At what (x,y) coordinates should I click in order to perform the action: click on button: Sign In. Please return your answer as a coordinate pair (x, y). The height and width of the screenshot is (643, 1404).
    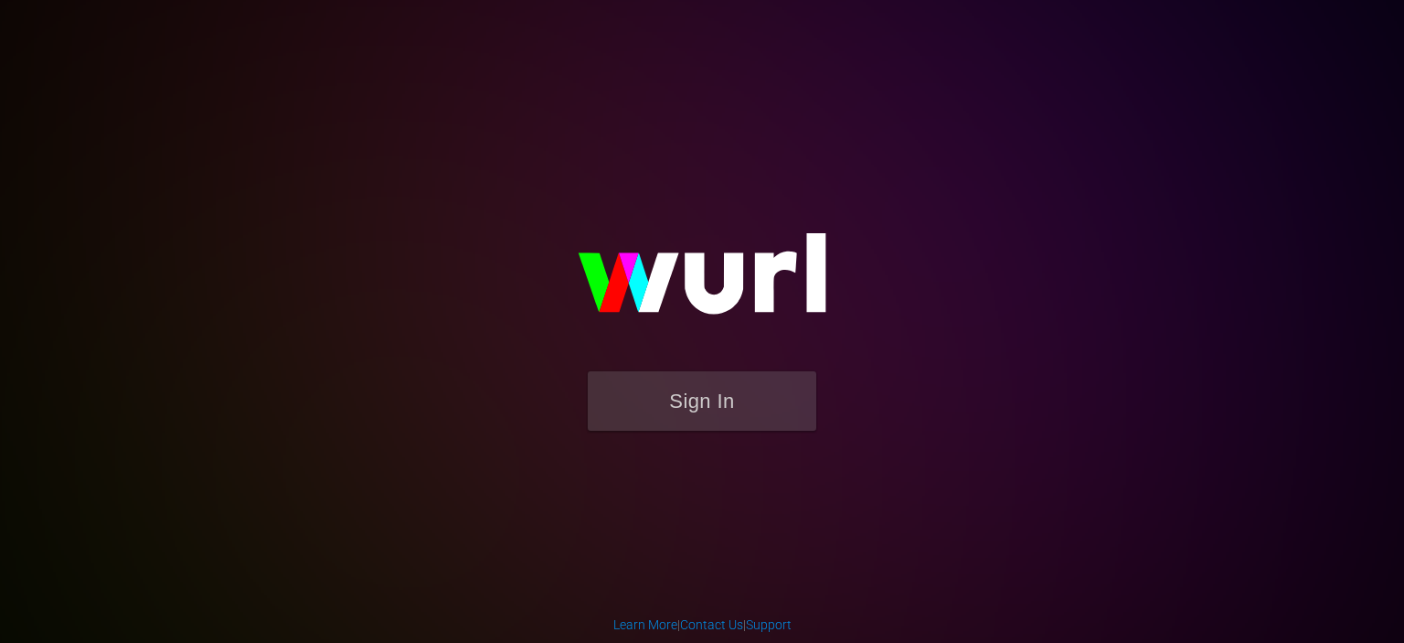
    Looking at the image, I should click on (702, 400).